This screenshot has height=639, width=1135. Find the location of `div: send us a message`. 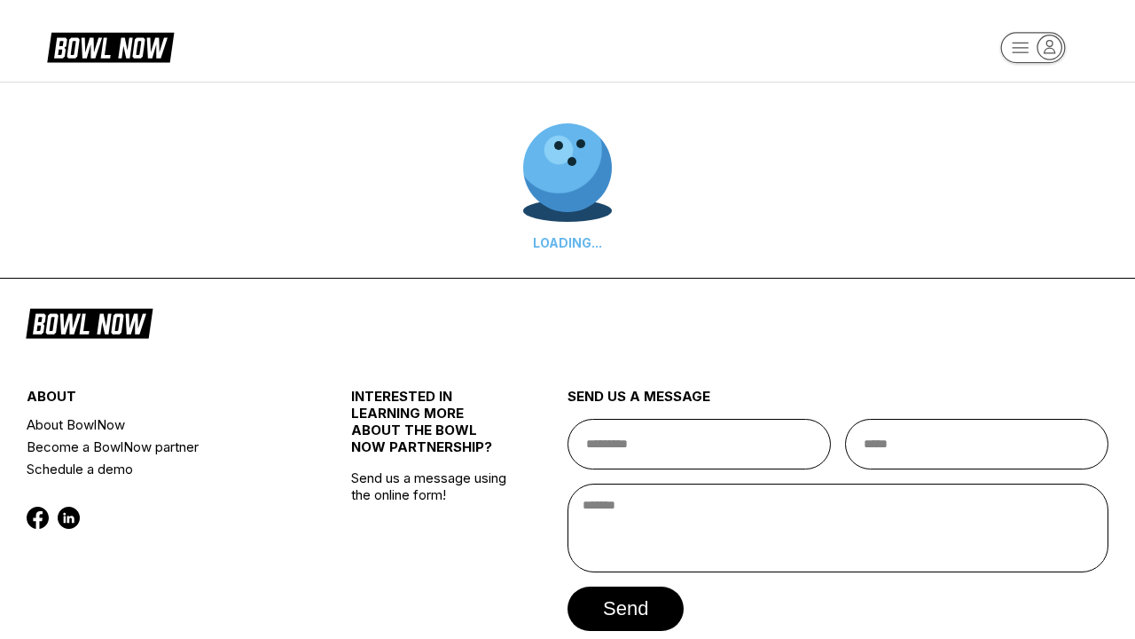

div: send us a message is located at coordinates (838, 403).